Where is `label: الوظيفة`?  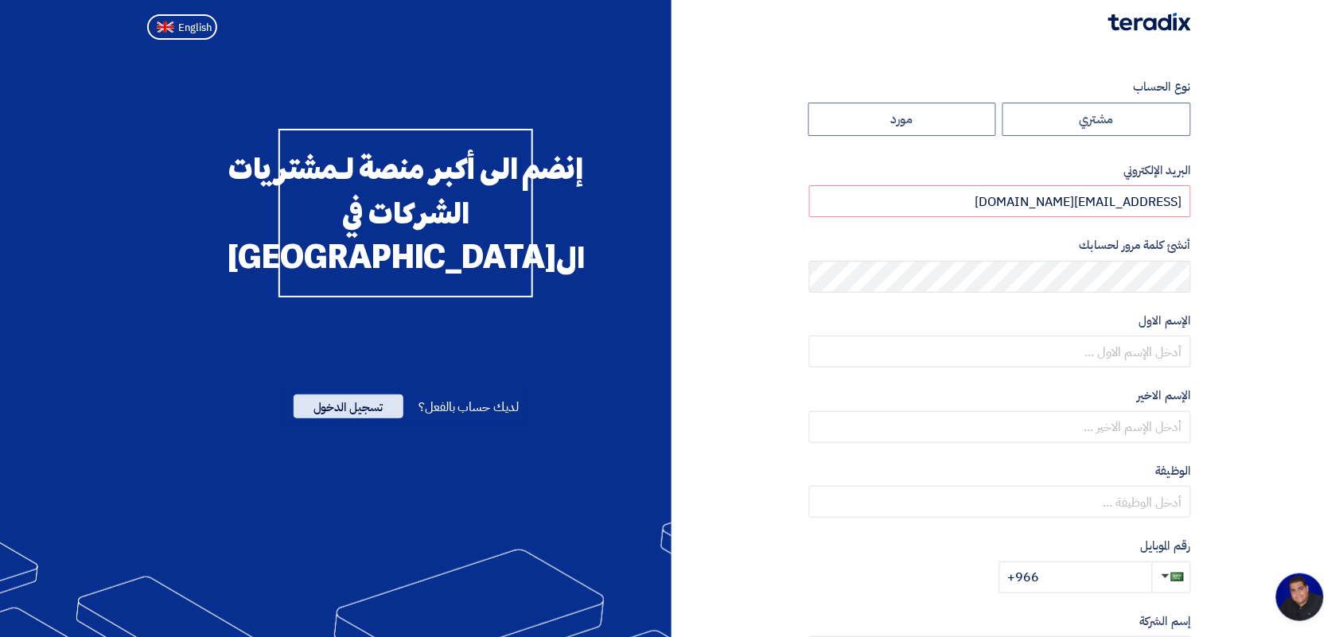 label: الوظيفة is located at coordinates (1000, 471).